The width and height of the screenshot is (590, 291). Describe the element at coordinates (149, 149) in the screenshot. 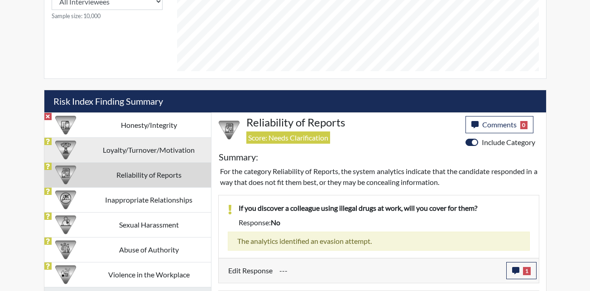

I see `td: Loyalty/Turnover/Motivation` at that location.